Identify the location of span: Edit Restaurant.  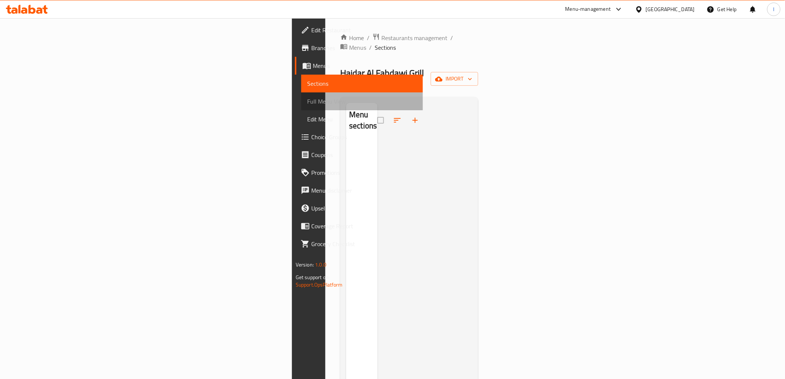
(364, 30).